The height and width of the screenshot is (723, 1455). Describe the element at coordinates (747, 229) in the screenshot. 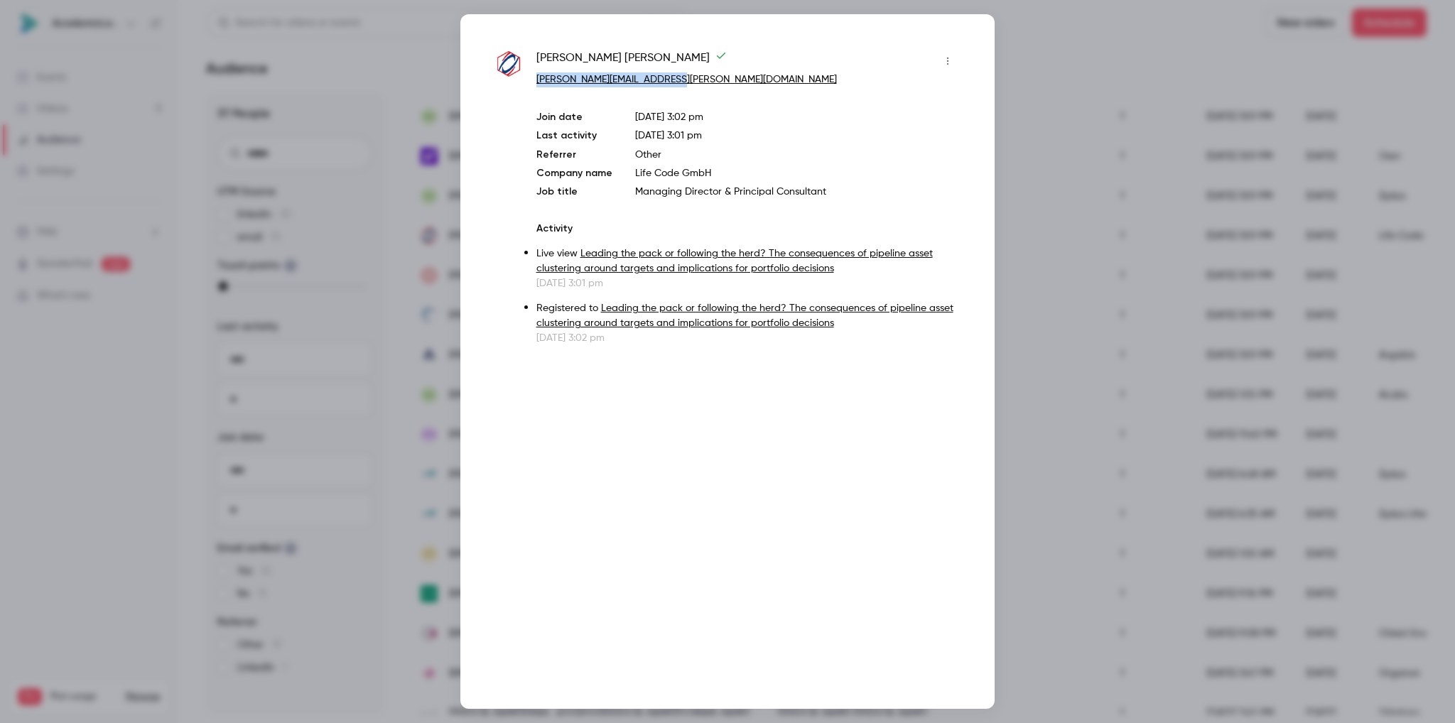

I see `p: Activity` at that location.